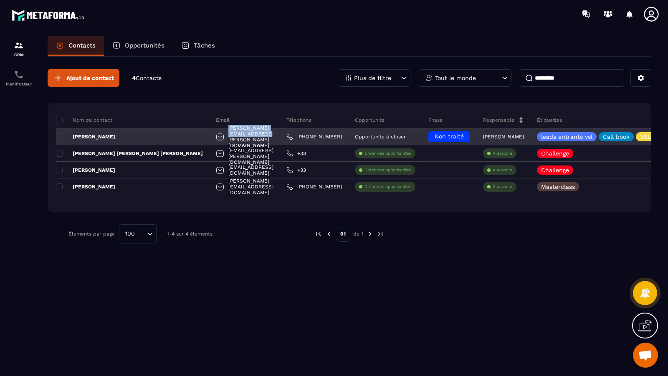 The height and width of the screenshot is (376, 668). Describe the element at coordinates (19, 78) in the screenshot. I see `a: schedulerschedulerPlanificateur` at that location.